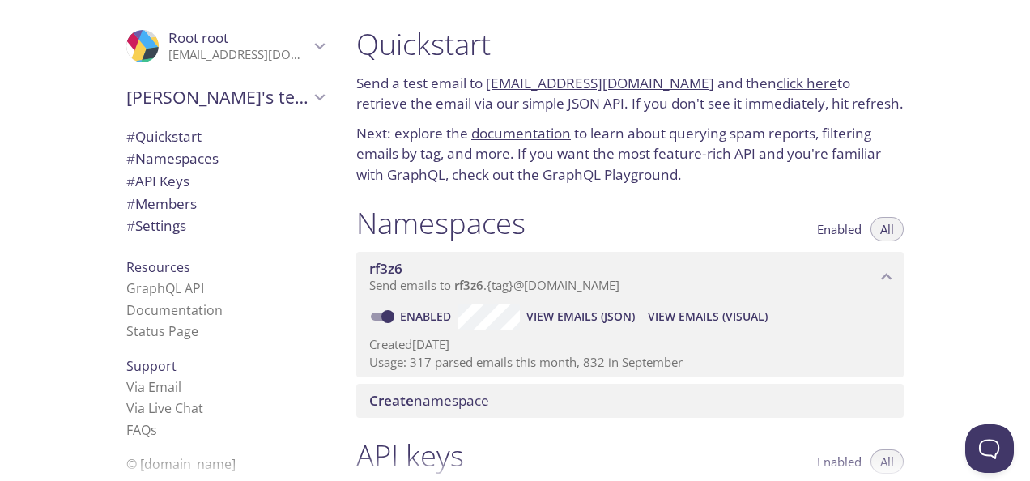 The width and height of the screenshot is (1030, 481). I want to click on span: Members, so click(161, 203).